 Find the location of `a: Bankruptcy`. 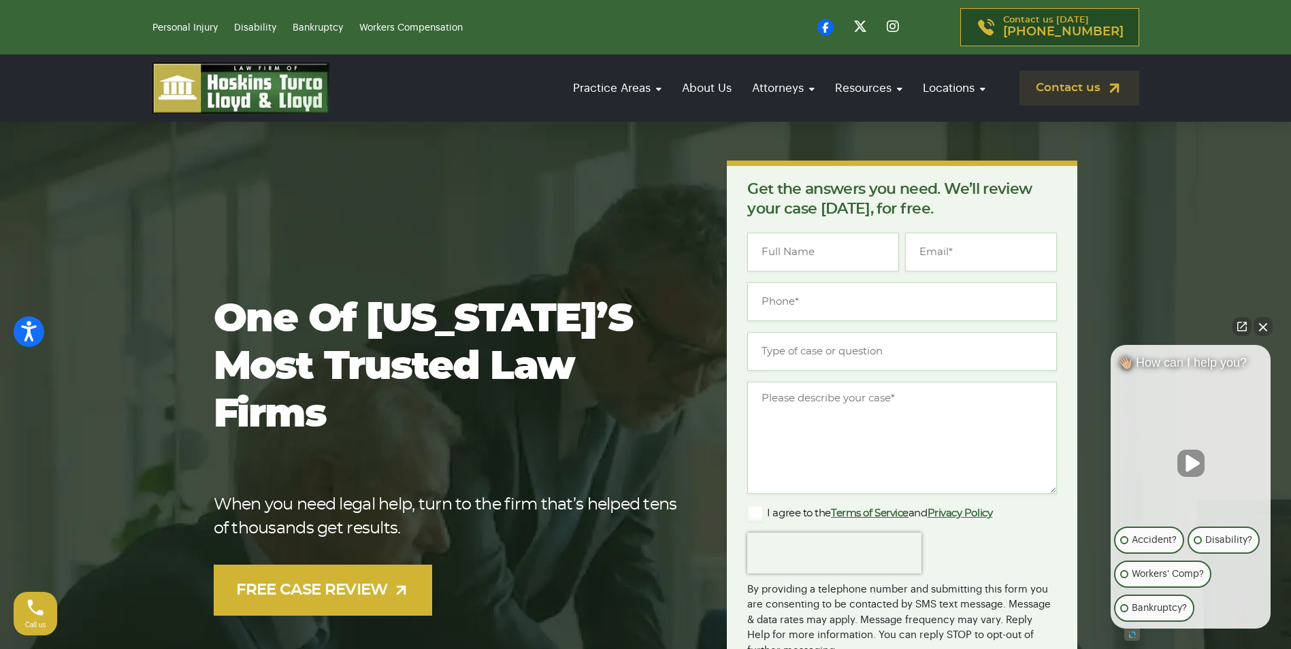

a: Bankruptcy is located at coordinates (318, 28).